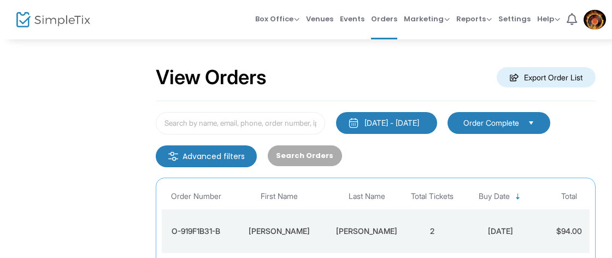 The height and width of the screenshot is (258, 612). Describe the element at coordinates (501, 231) in the screenshot. I see `div: 8/18/2025` at that location.